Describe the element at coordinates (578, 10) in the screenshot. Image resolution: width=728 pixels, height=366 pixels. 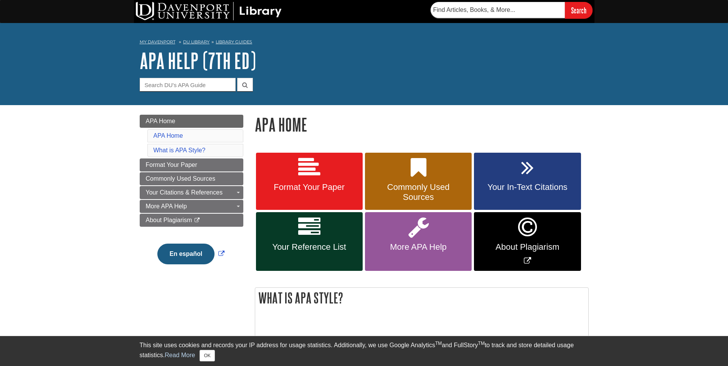
I see `input: Search` at that location.